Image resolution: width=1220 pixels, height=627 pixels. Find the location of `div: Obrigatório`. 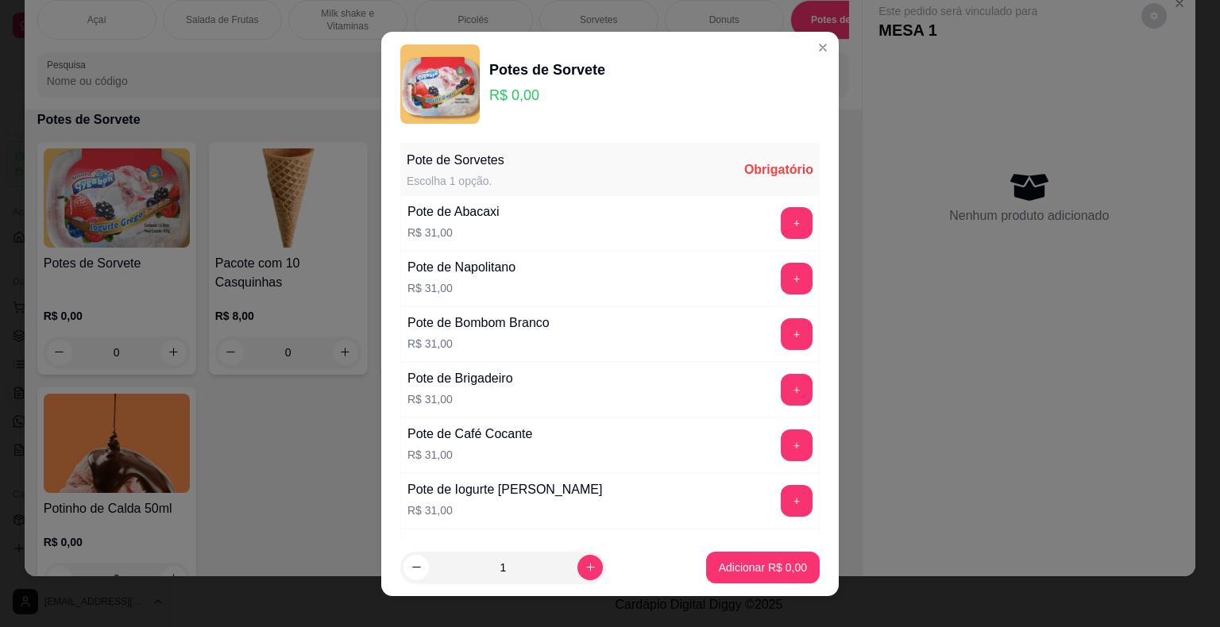

div: Obrigatório is located at coordinates (778, 170).